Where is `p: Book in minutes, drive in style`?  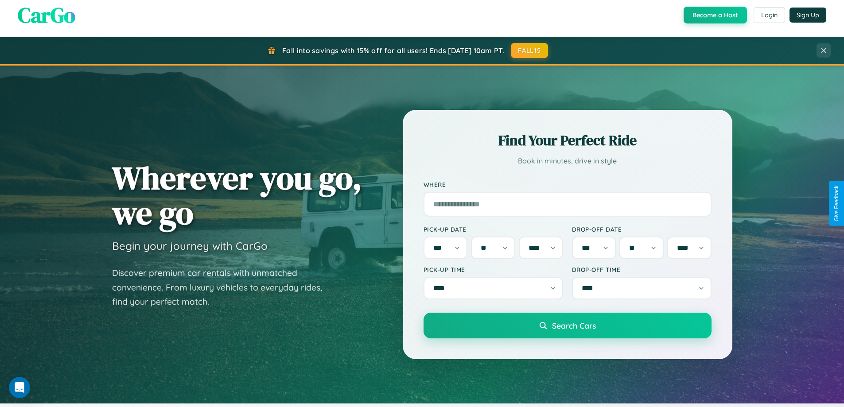 p: Book in minutes, drive in style is located at coordinates (567, 161).